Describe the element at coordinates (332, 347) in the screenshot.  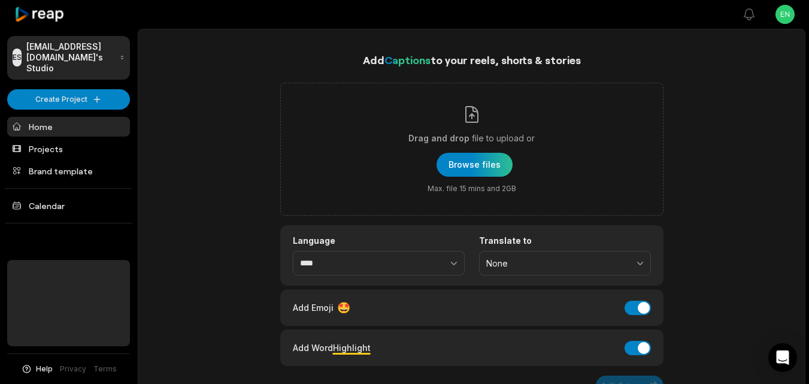
I see `div: Add Word` at that location.